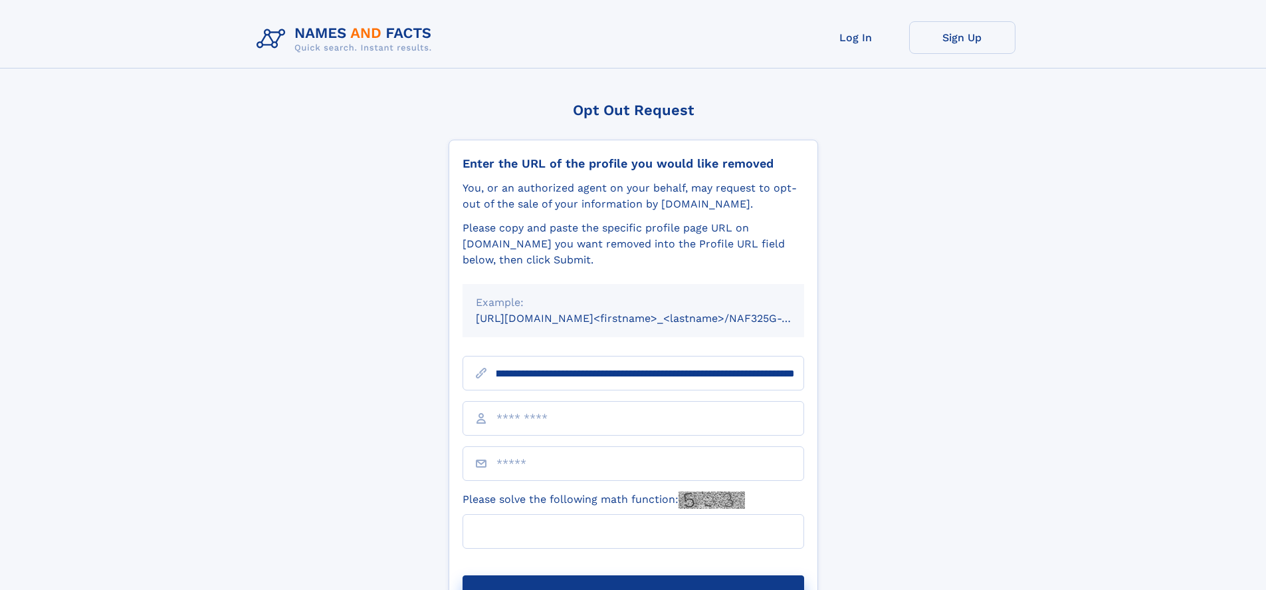 The height and width of the screenshot is (590, 1266). I want to click on a: Sign Up, so click(962, 37).